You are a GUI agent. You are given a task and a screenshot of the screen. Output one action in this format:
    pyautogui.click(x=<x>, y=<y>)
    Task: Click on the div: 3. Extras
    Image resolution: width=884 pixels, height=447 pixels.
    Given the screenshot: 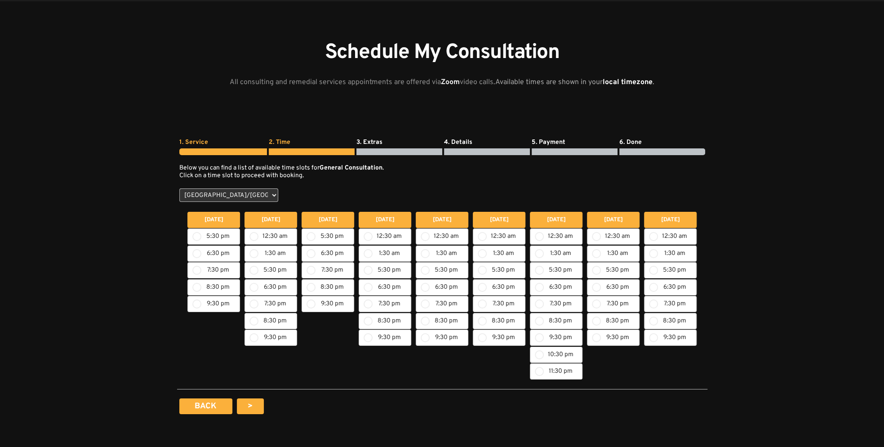 What is the action you would take?
    pyautogui.click(x=398, y=146)
    